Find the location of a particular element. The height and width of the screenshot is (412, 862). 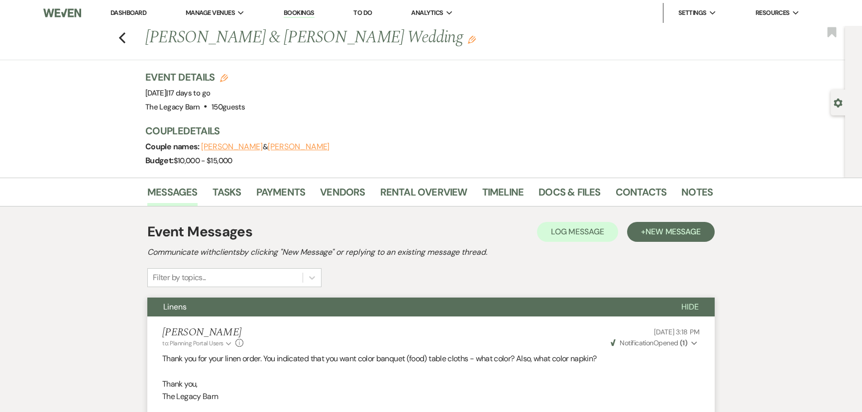

button: NotificationOpened (1) is located at coordinates (655, 343).